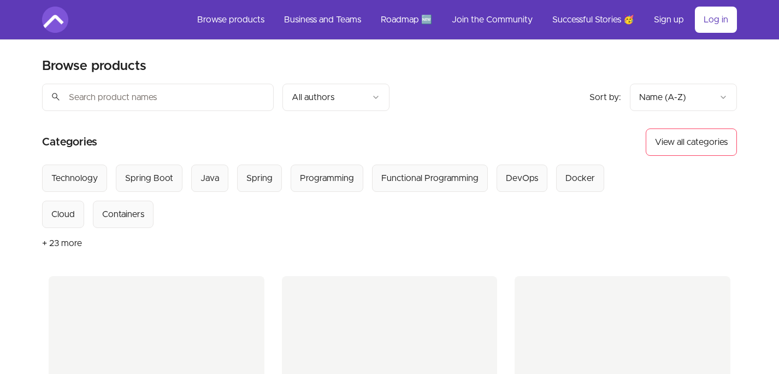  What do you see at coordinates (463, 20) in the screenshot?
I see `nav: Main` at bounding box center [463, 20].